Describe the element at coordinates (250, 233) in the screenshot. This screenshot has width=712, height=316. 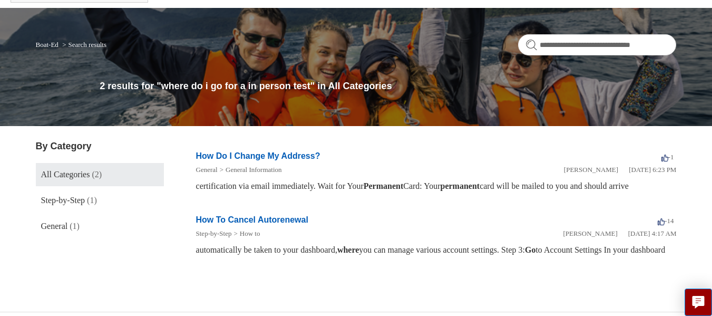
I see `a: How to` at that location.